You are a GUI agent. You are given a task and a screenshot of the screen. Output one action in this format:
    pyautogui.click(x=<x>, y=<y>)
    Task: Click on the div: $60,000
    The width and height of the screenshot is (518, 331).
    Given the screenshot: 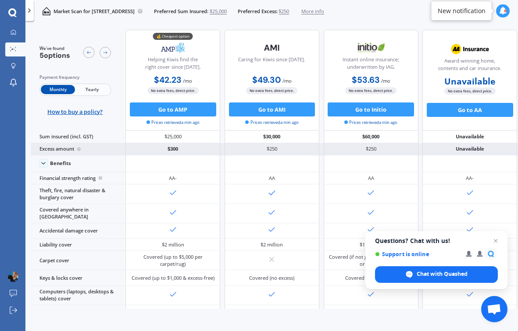 What is the action you would take?
    pyautogui.click(x=371, y=137)
    